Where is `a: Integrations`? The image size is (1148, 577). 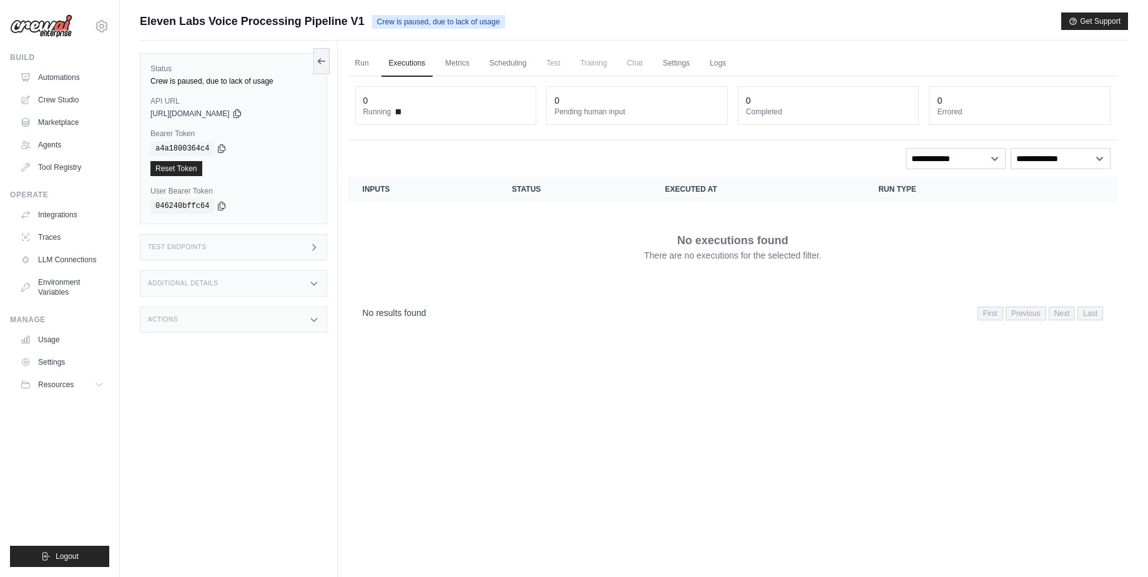 a: Integrations is located at coordinates (62, 215).